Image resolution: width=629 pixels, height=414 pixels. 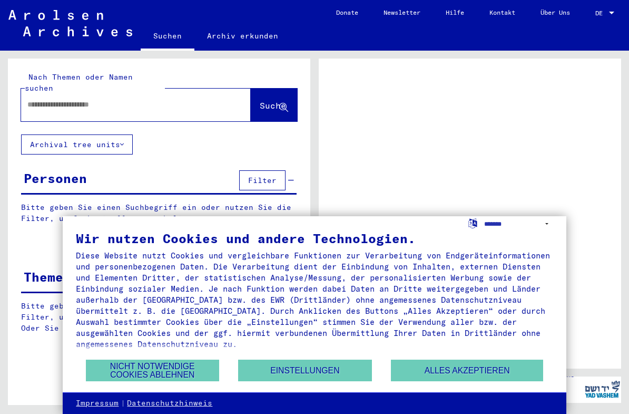 I want to click on select: Sprache auswählen, so click(x=518, y=223).